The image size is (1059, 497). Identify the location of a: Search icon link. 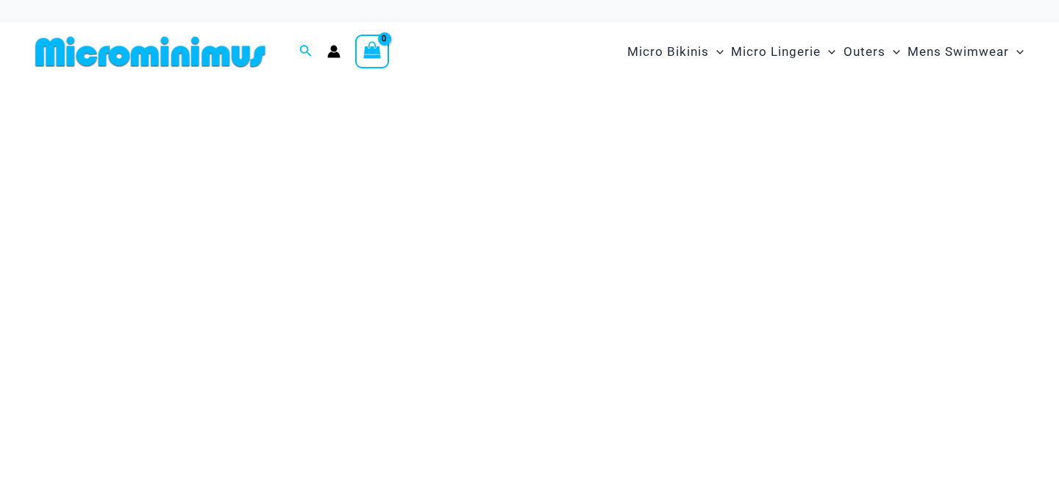
(306, 51).